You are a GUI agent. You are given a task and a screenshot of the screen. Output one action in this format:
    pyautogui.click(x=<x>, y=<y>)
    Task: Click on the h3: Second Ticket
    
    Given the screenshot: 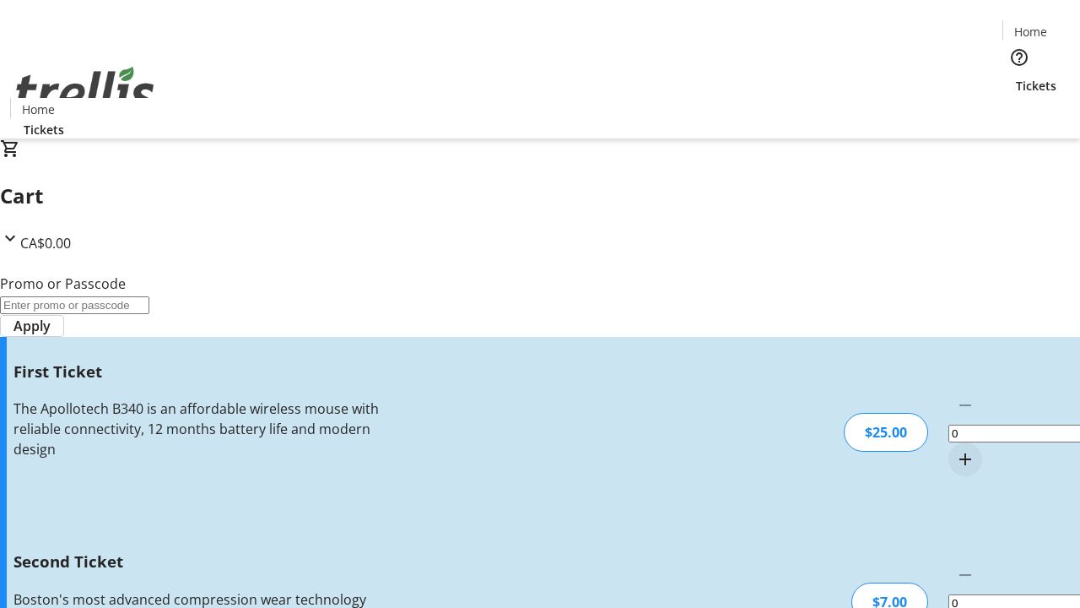 What is the action you would take?
    pyautogui.click(x=197, y=561)
    